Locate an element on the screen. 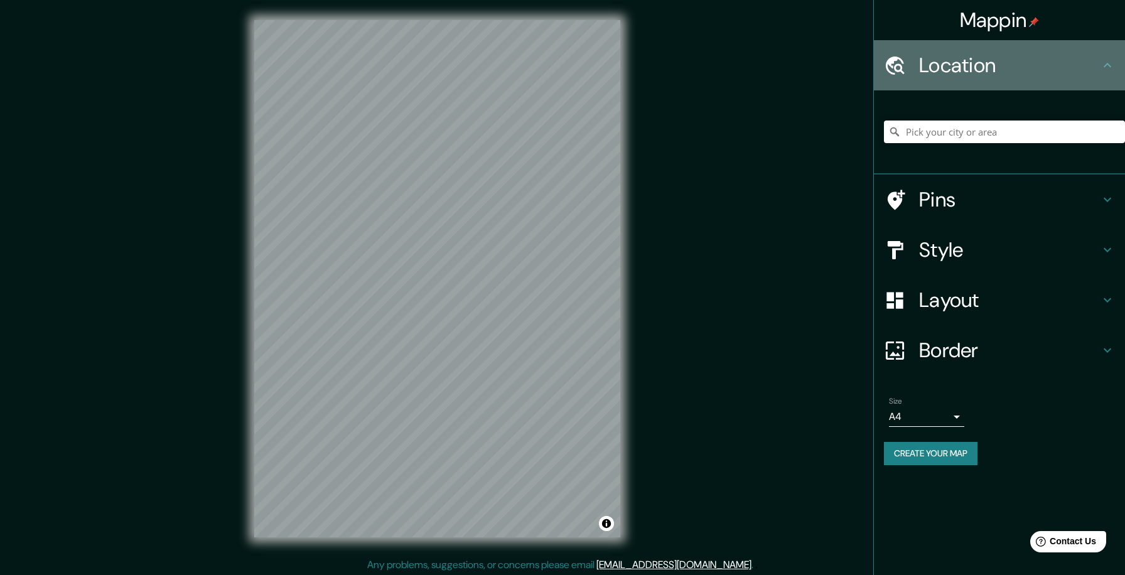 This screenshot has height=575, width=1125. h4: Mappin is located at coordinates (999, 20).